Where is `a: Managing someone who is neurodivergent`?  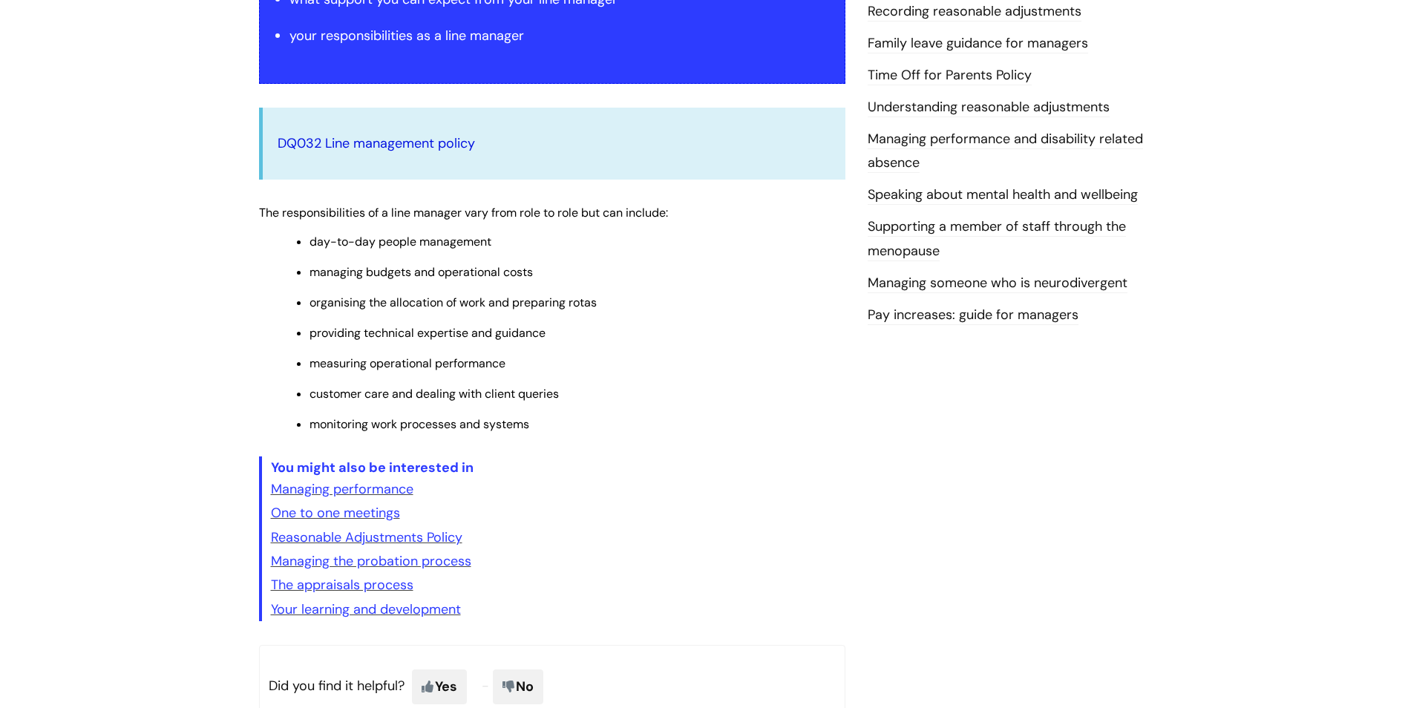 a: Managing someone who is neurodivergent is located at coordinates (998, 284).